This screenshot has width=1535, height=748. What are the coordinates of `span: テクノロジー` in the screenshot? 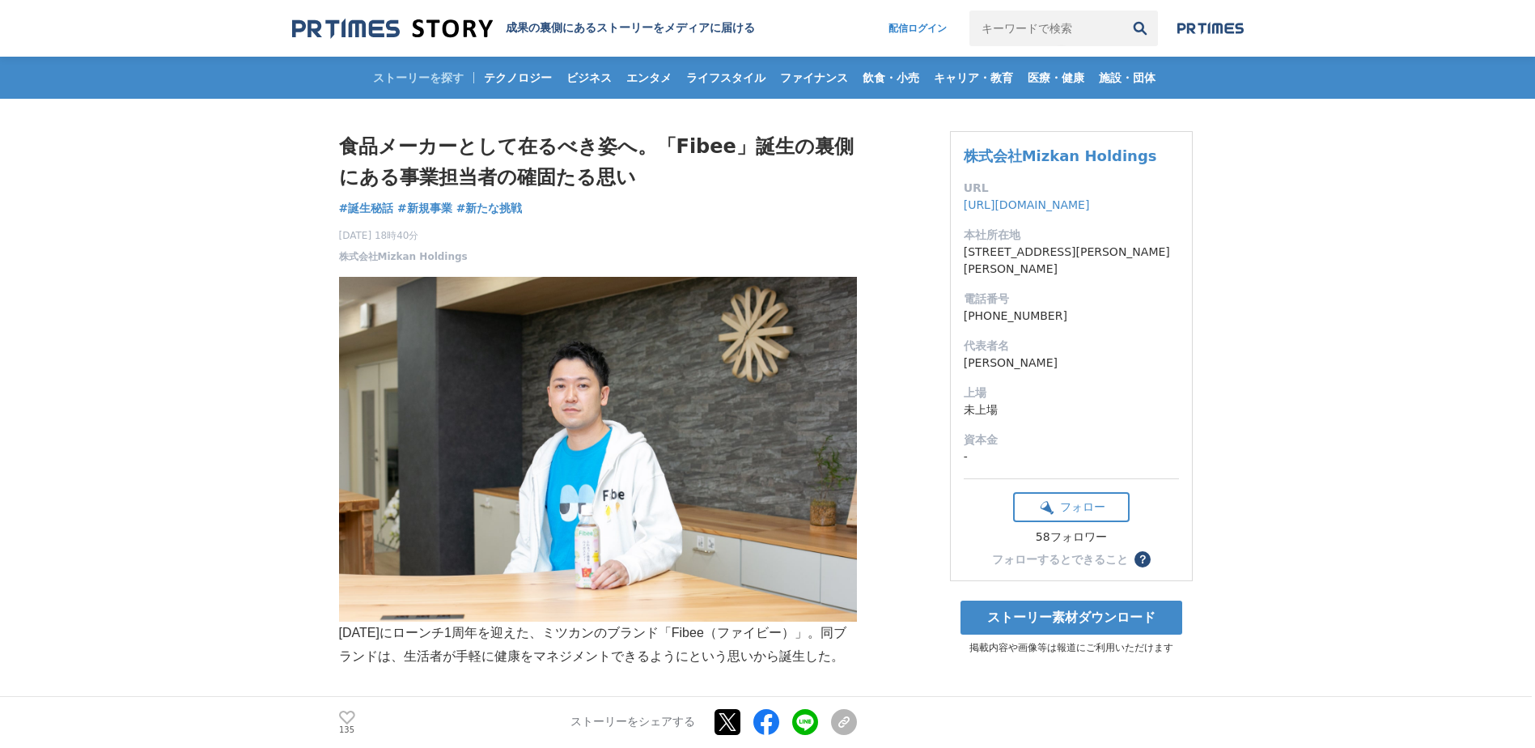 It's located at (518, 78).